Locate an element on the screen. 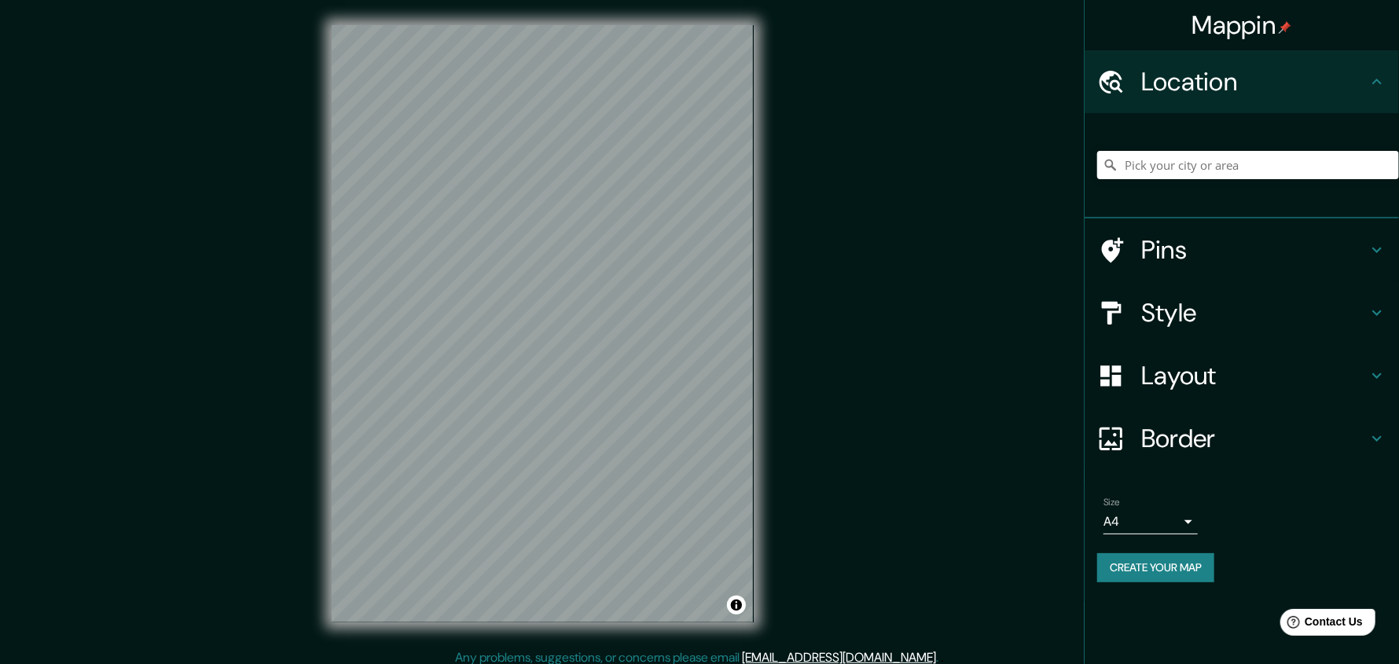  h4: Pins is located at coordinates (1254, 250).